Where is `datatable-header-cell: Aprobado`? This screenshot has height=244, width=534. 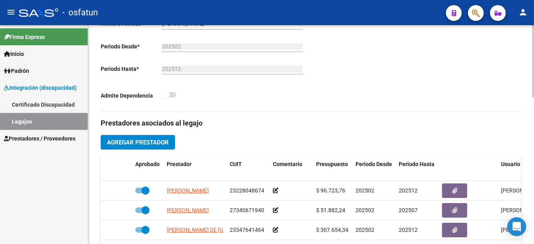 datatable-header-cell: Aprobado is located at coordinates (148, 169).